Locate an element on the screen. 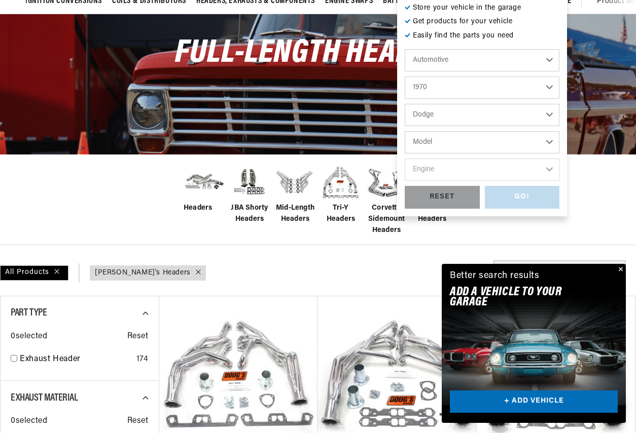 Image resolution: width=636 pixels, height=433 pixels. span: Full-Length Headers is located at coordinates (317, 53).